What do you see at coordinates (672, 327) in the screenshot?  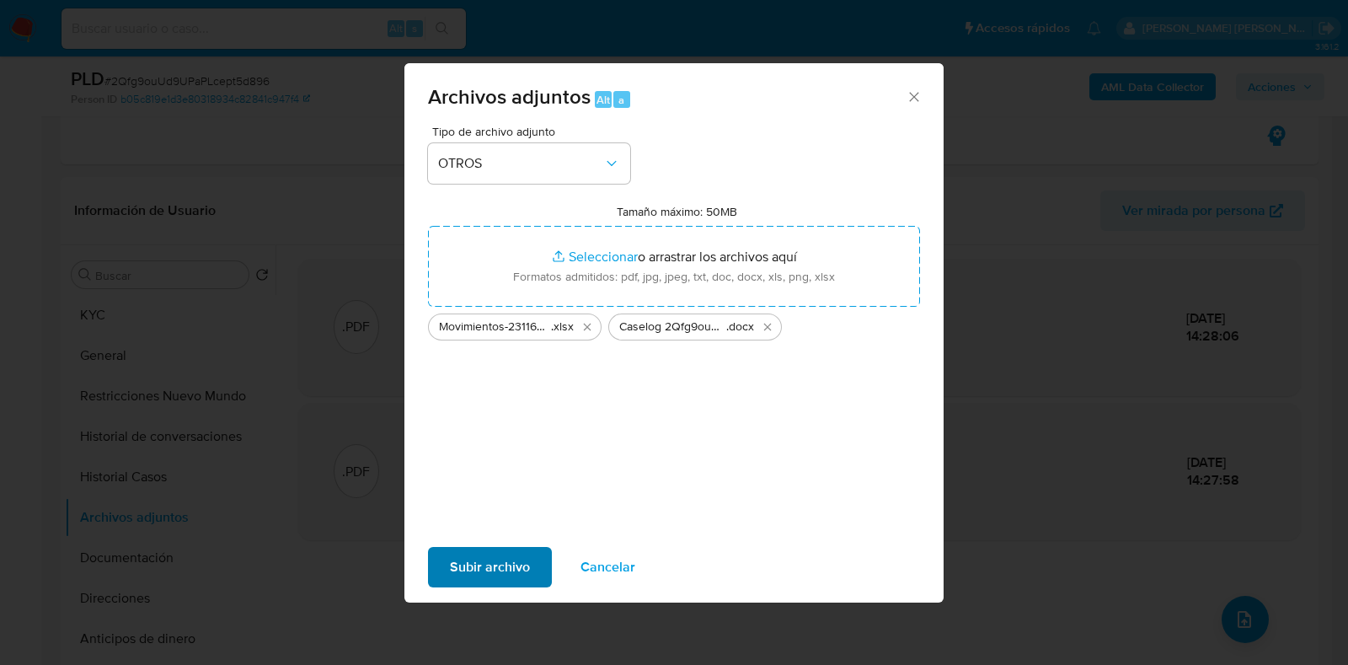 I see `span: Caselog 2Qfg9ouUd9UPaPLcept5d896_2025_09_18_00_47_05` at bounding box center [672, 327].